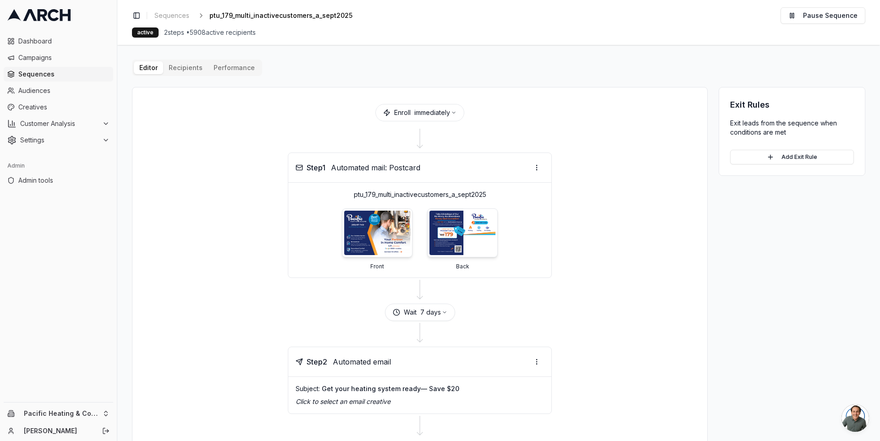 The image size is (880, 441). Describe the element at coordinates (58, 107) in the screenshot. I see `a: Creatives` at that location.